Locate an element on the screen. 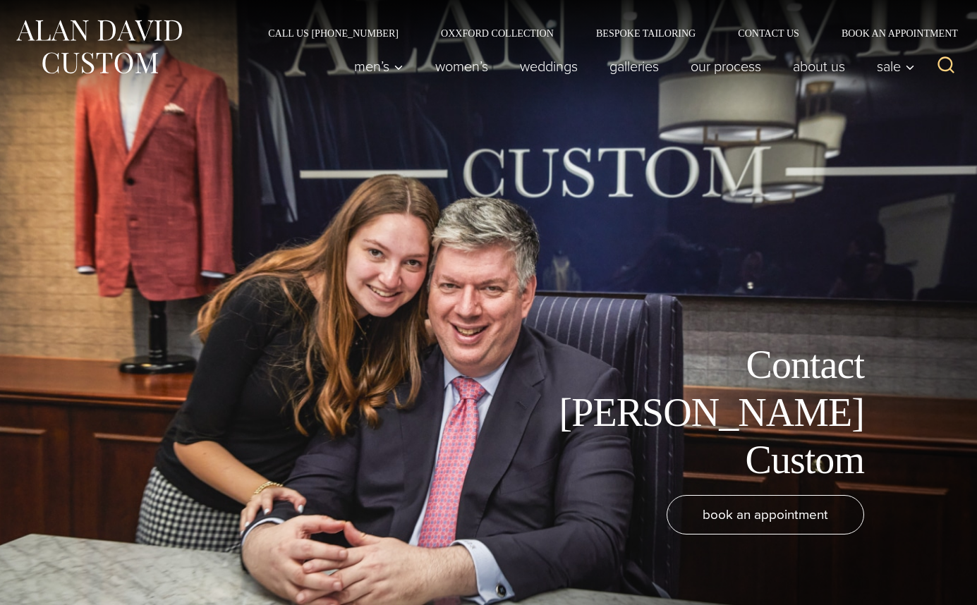 This screenshot has height=605, width=977. a: Contact Us is located at coordinates (768, 33).